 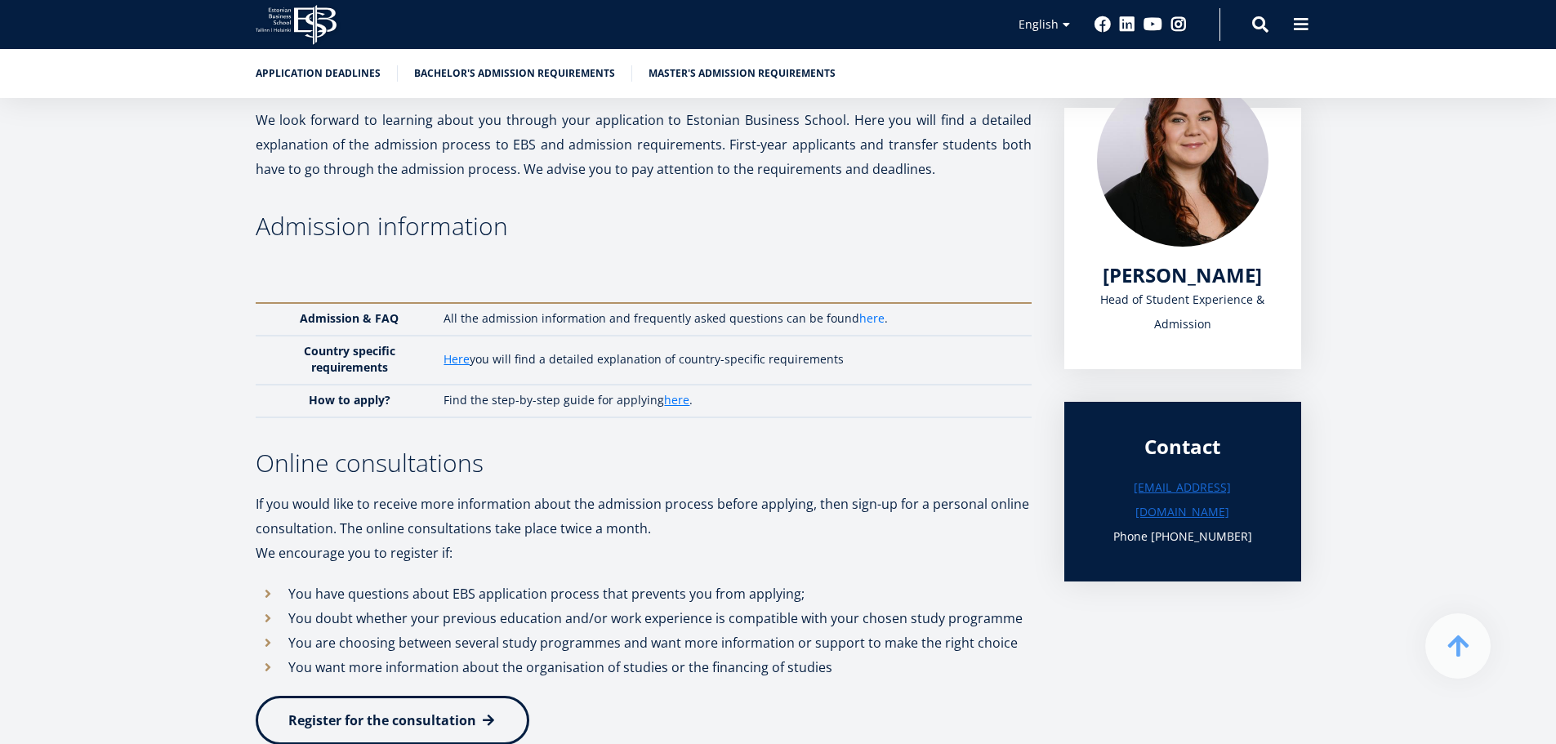 I want to click on p: We look forward to learning about you through your application to Estonian Business School. Here ..., so click(x=644, y=145).